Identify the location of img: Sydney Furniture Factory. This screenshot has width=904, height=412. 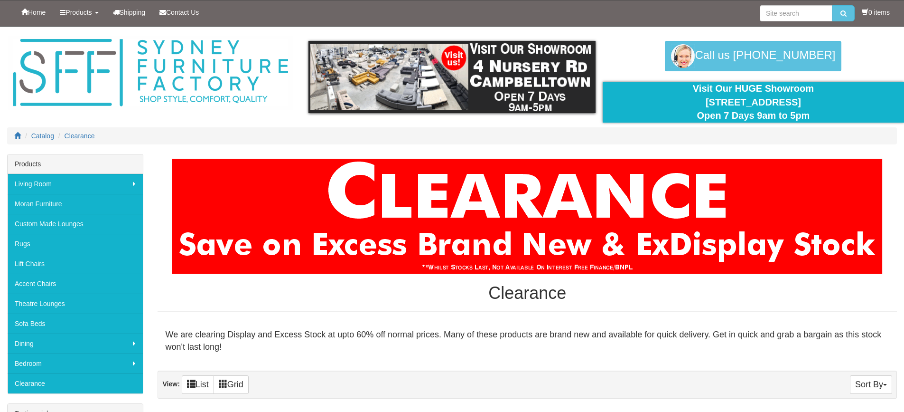
(150, 73).